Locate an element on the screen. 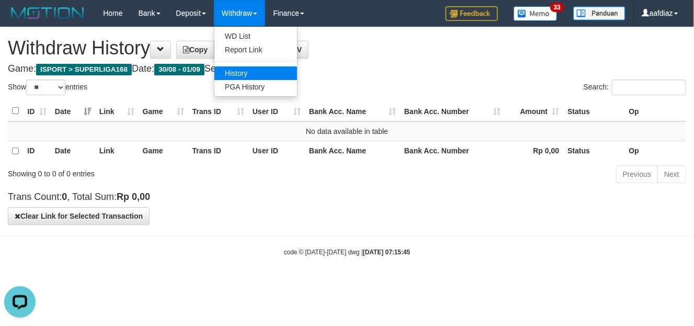 This screenshot has width=694, height=326. span: Copy is located at coordinates (195, 50).